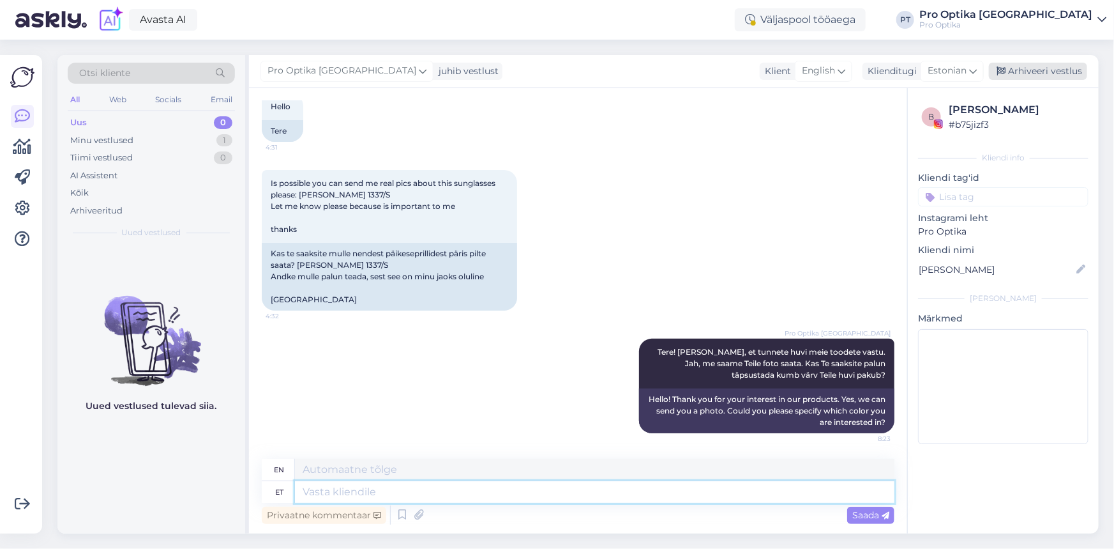  Describe the element at coordinates (871, 515) in the screenshot. I see `span: Saada` at that location.